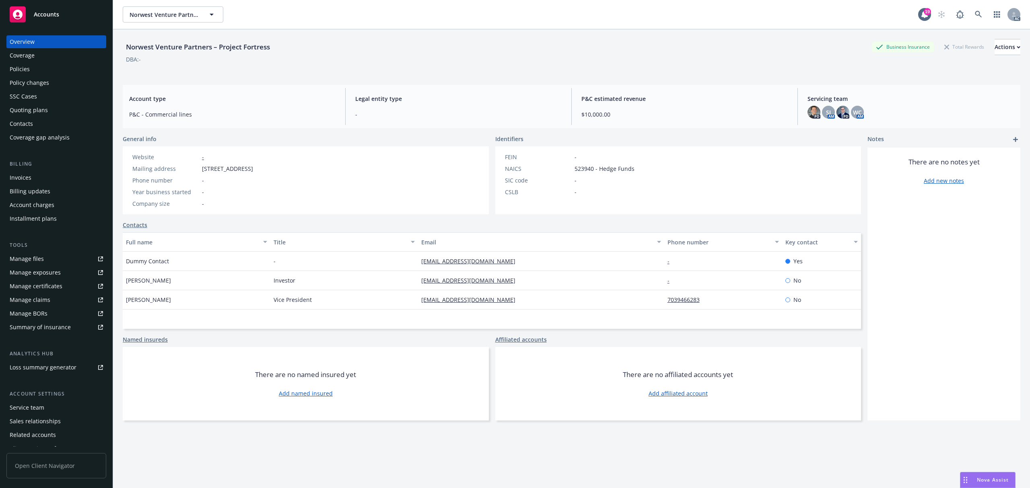  What do you see at coordinates (198, 47) in the screenshot?
I see `div: Norwest Venture Partners – Project Fortress` at bounding box center [198, 47].